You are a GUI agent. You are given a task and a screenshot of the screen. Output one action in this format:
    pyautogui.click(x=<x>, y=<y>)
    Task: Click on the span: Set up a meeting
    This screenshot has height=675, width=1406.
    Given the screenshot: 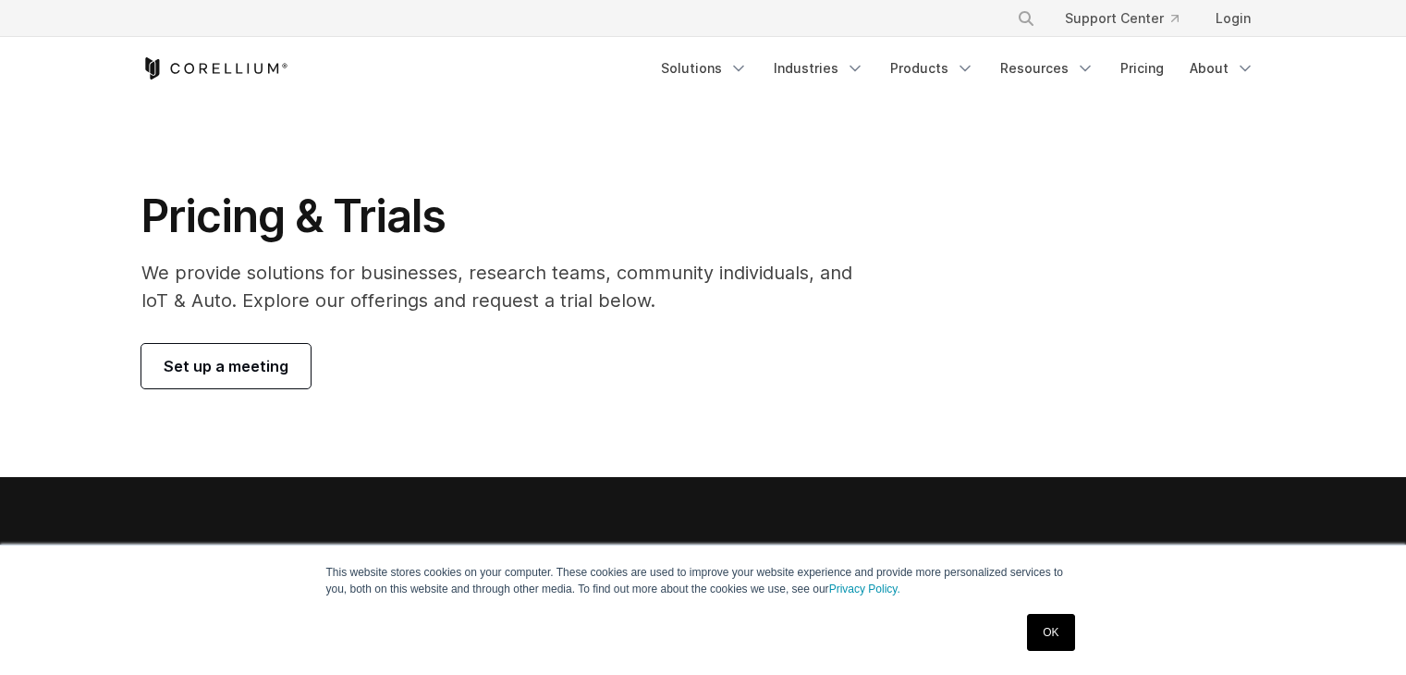 What is the action you would take?
    pyautogui.click(x=225, y=366)
    